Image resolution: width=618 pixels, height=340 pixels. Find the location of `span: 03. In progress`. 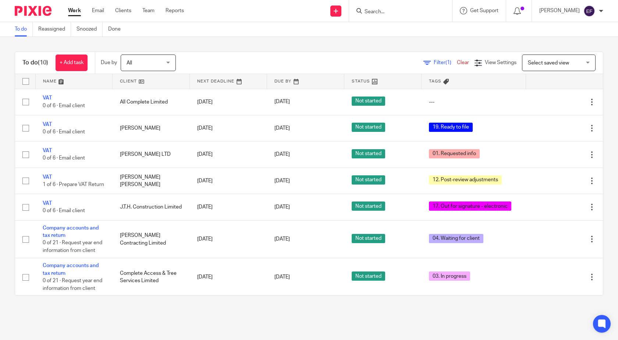

span: 03. In progress is located at coordinates (450, 276).